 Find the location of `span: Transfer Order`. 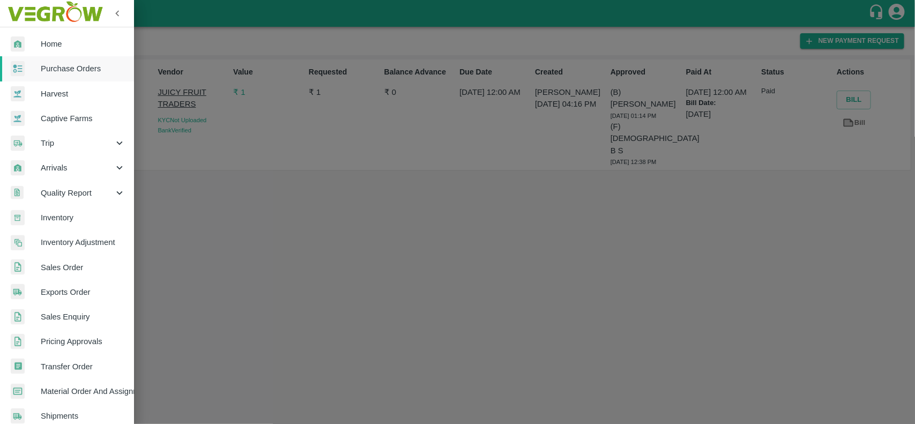

span: Transfer Order is located at coordinates (83, 367).